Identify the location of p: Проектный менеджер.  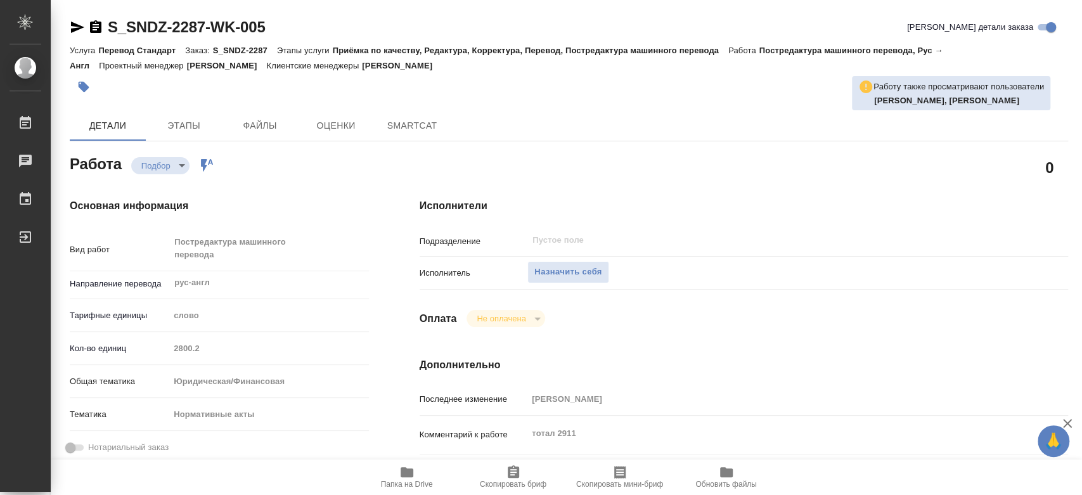
(143, 65).